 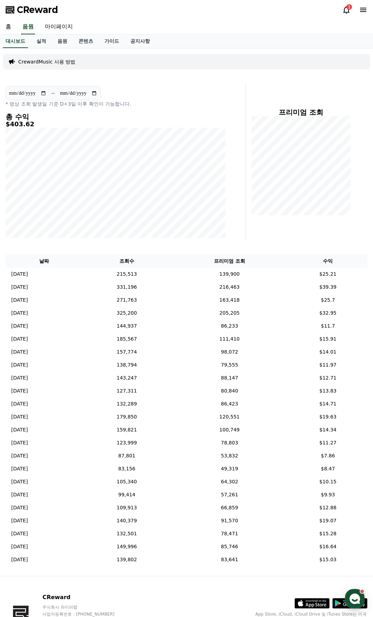 I want to click on td: $8.47, so click(x=328, y=468).